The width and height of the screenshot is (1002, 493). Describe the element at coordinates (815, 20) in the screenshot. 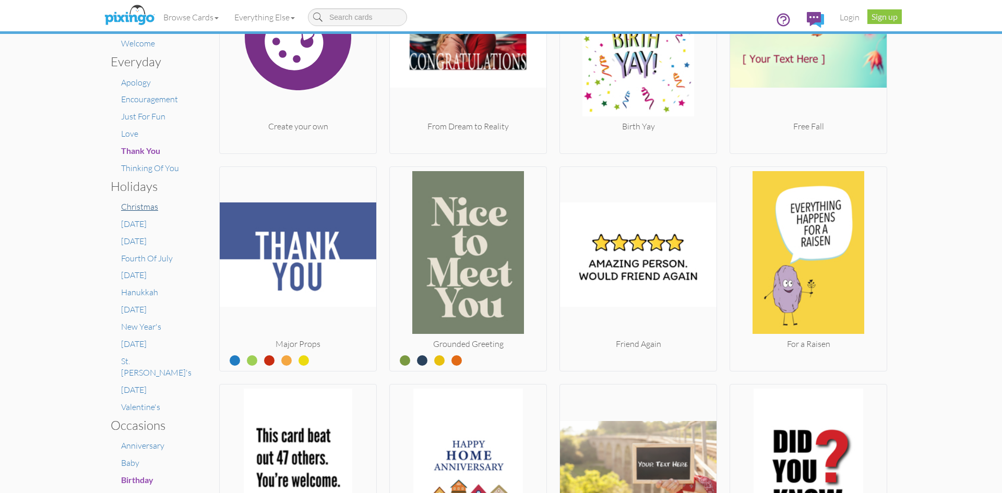

I see `img: comments.svg` at that location.